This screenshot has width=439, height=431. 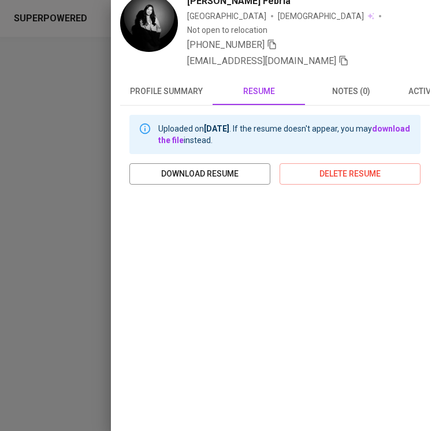 What do you see at coordinates (200, 174) in the screenshot?
I see `button: download resume` at bounding box center [200, 174].